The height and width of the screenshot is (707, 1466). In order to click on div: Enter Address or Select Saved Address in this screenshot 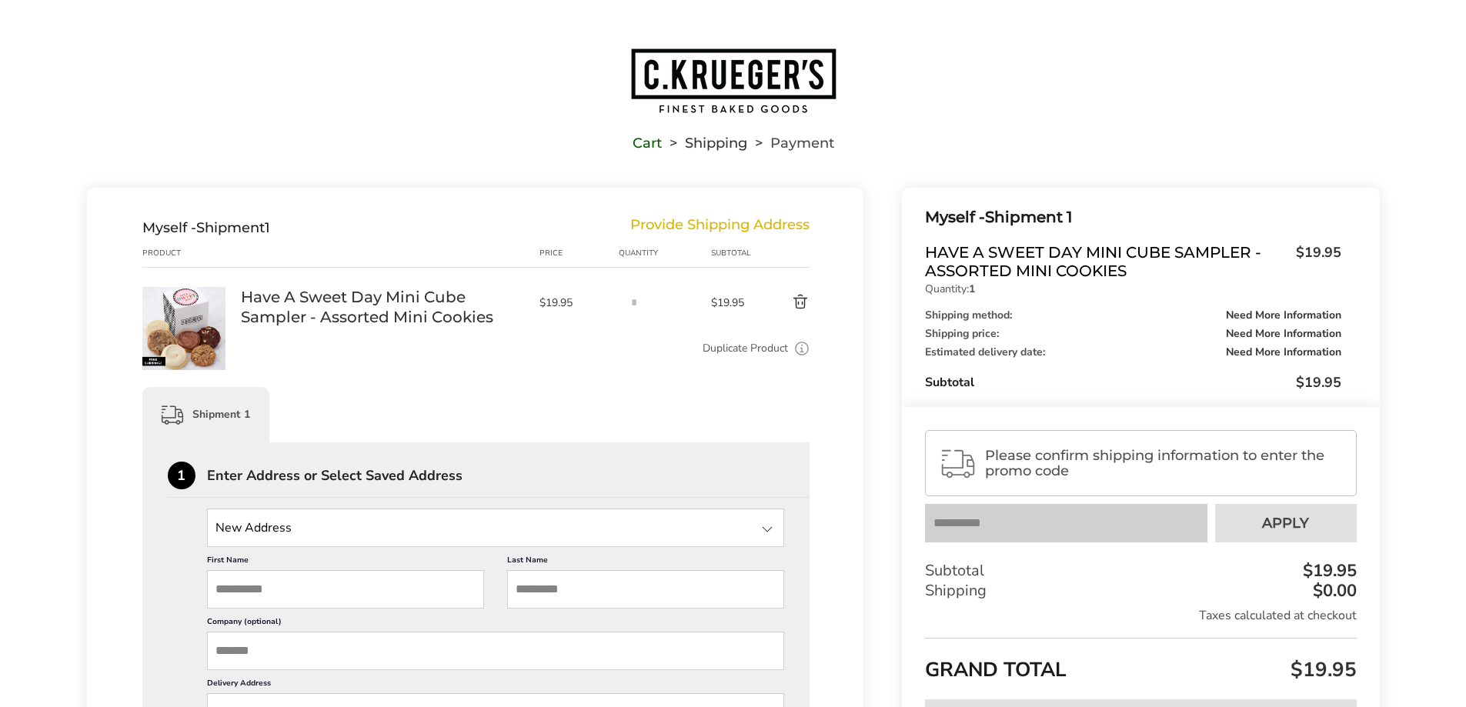, I will do `click(509, 475)`.